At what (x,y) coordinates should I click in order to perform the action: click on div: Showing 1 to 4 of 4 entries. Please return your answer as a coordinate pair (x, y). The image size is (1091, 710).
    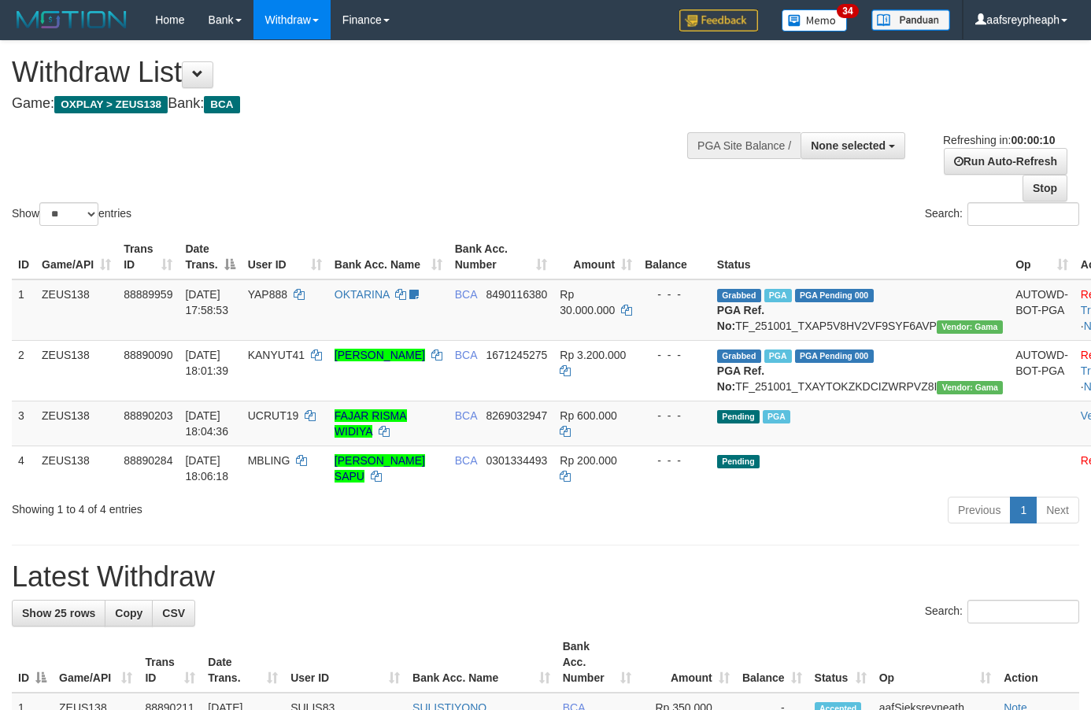
    Looking at the image, I should click on (227, 506).